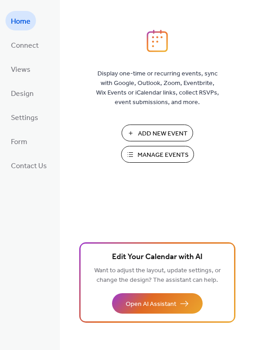 Image resolution: width=255 pixels, height=350 pixels. I want to click on a: Views, so click(20, 69).